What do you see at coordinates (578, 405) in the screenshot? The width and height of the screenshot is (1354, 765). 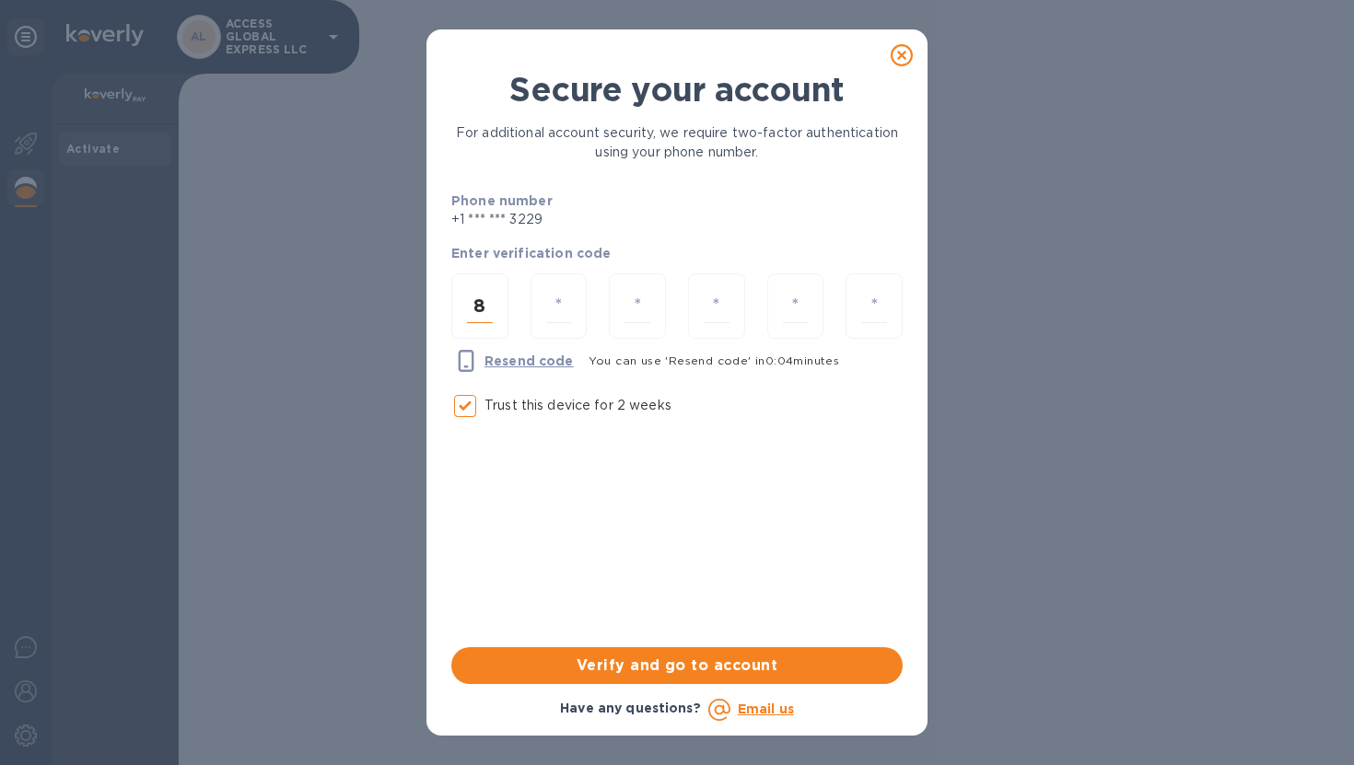 I see `p: Trust this device for 2 weeks` at bounding box center [578, 405].